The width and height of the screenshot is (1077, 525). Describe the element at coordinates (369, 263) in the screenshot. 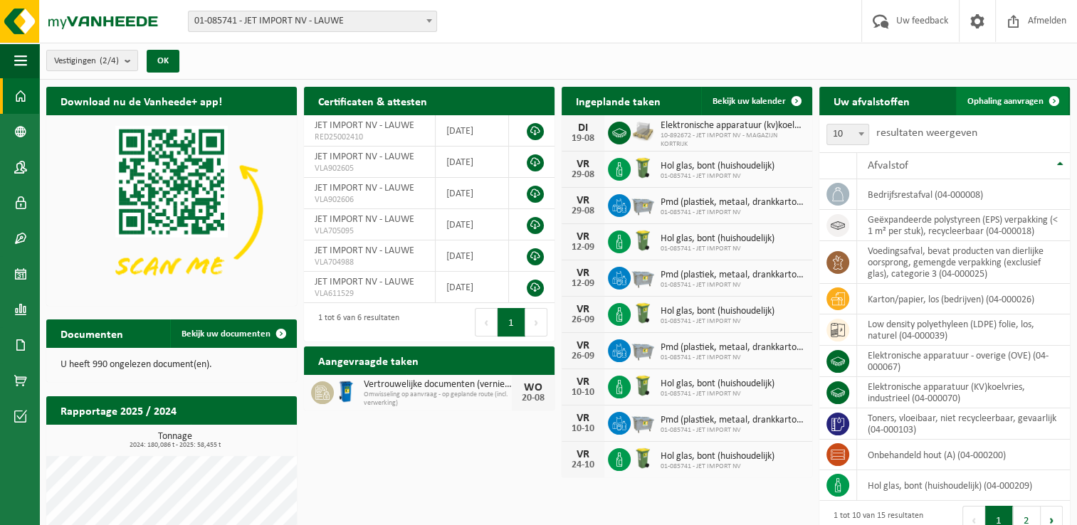

I see `span: VLA704988` at that location.